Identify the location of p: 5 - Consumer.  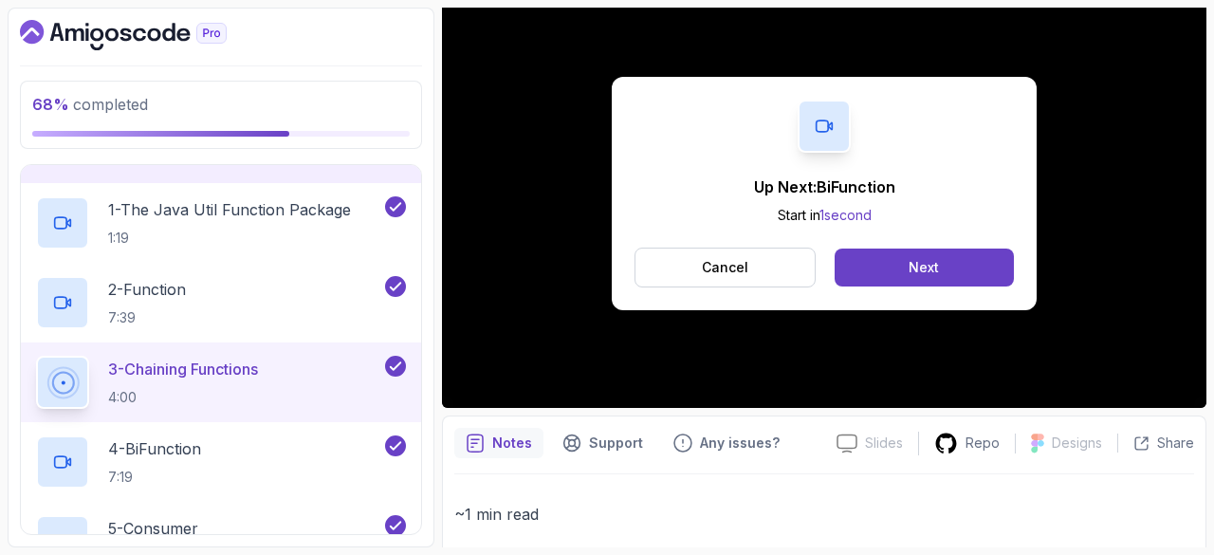
(153, 528).